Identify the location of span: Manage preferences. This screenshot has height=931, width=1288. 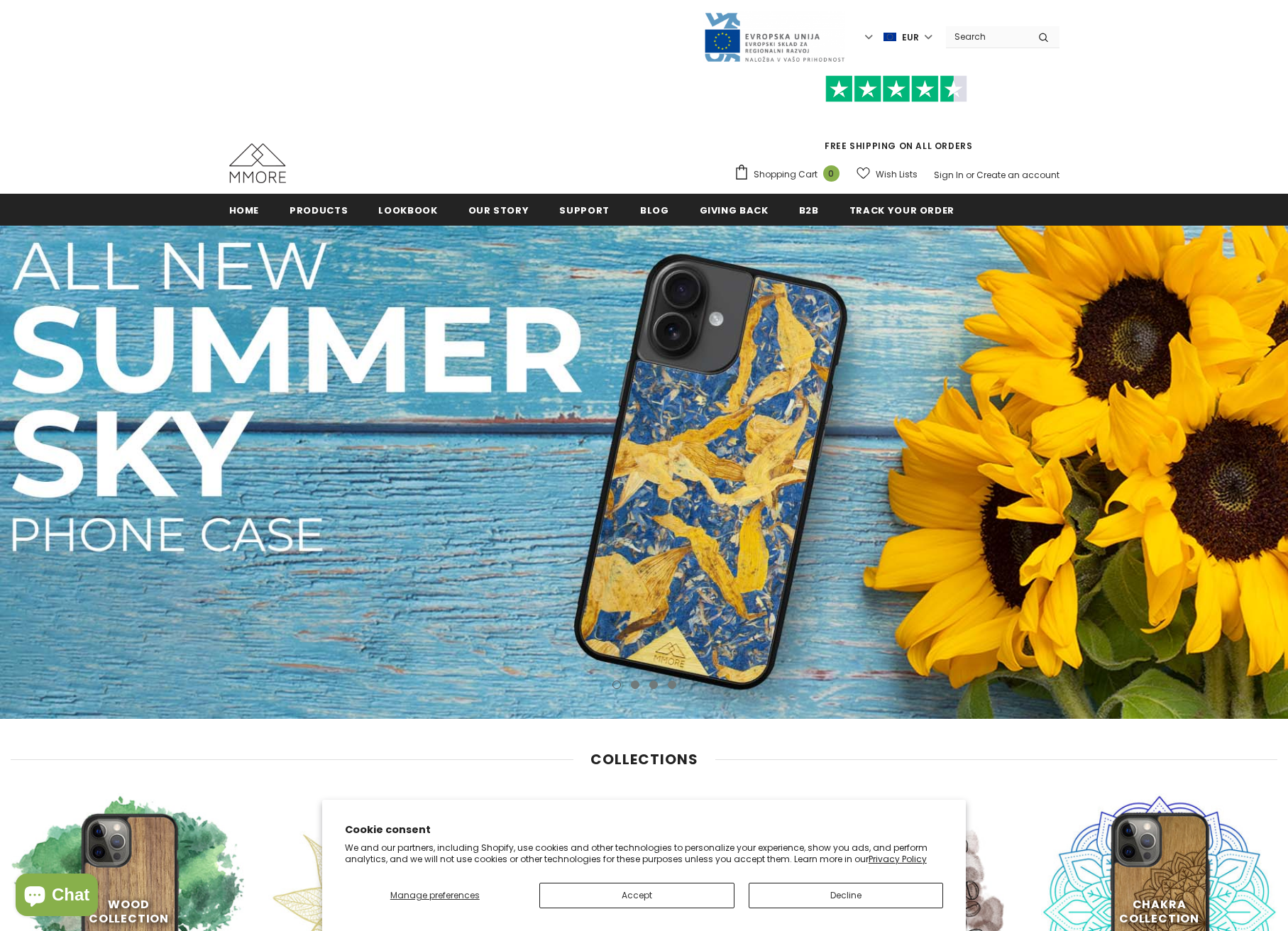
(435, 895).